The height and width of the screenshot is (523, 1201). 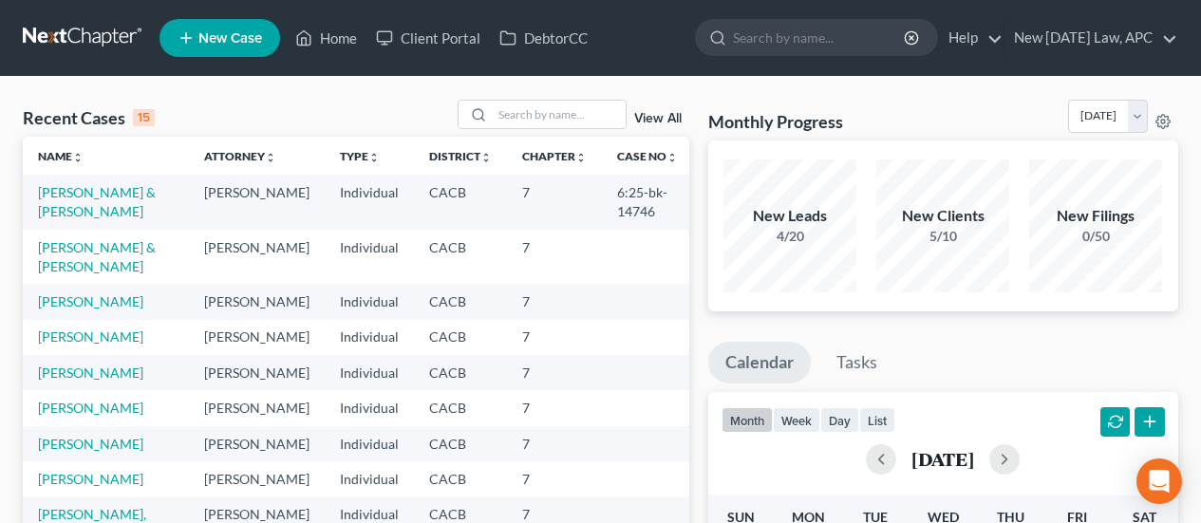 What do you see at coordinates (747, 420) in the screenshot?
I see `button: month` at bounding box center [747, 420].